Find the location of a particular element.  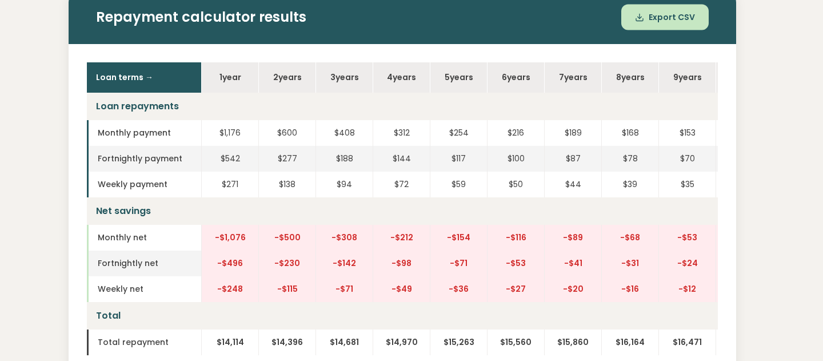

td: $408 is located at coordinates (344, 133).